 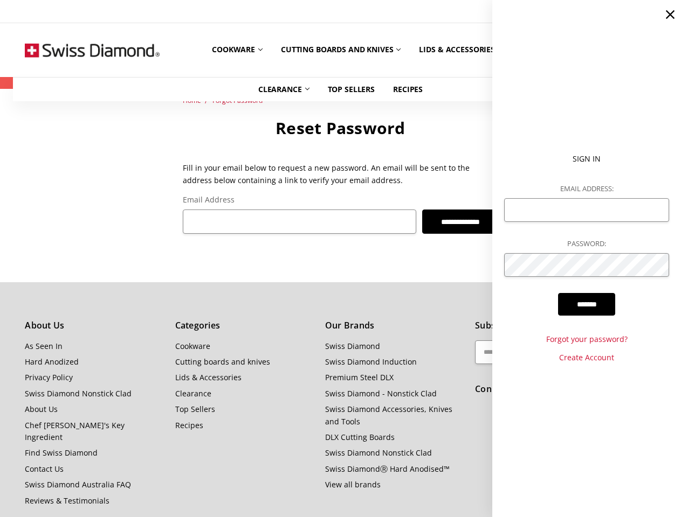 I want to click on a: Top Sellers, so click(x=195, y=409).